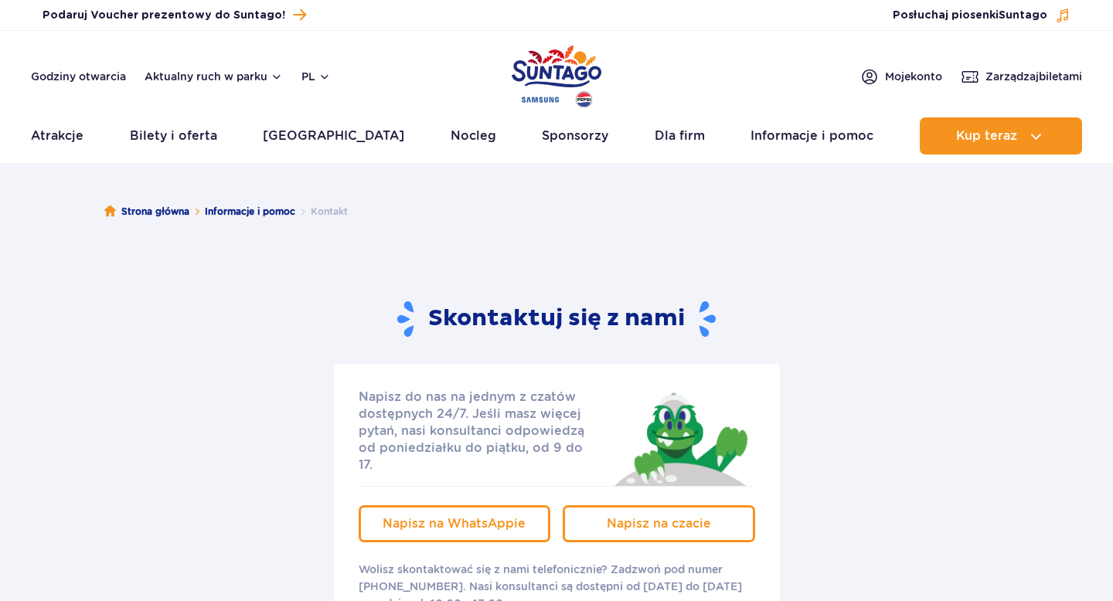 The height and width of the screenshot is (601, 1113). What do you see at coordinates (556, 74) in the screenshot?
I see `a: Park of Poland` at bounding box center [556, 74].